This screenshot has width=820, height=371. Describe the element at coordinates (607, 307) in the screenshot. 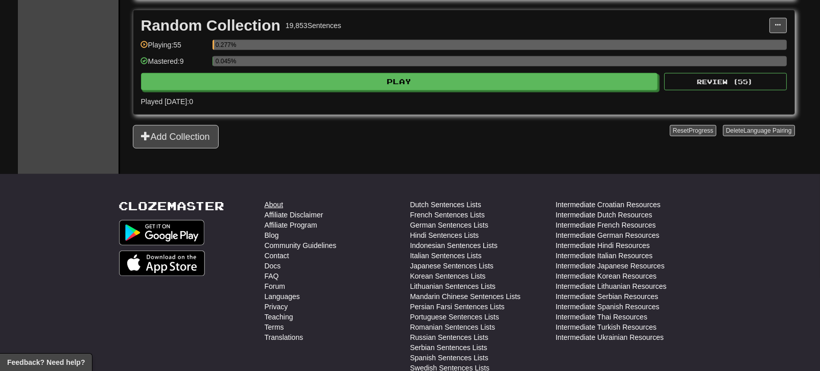

I see `a: Intermediate Spanish Resources` at that location.